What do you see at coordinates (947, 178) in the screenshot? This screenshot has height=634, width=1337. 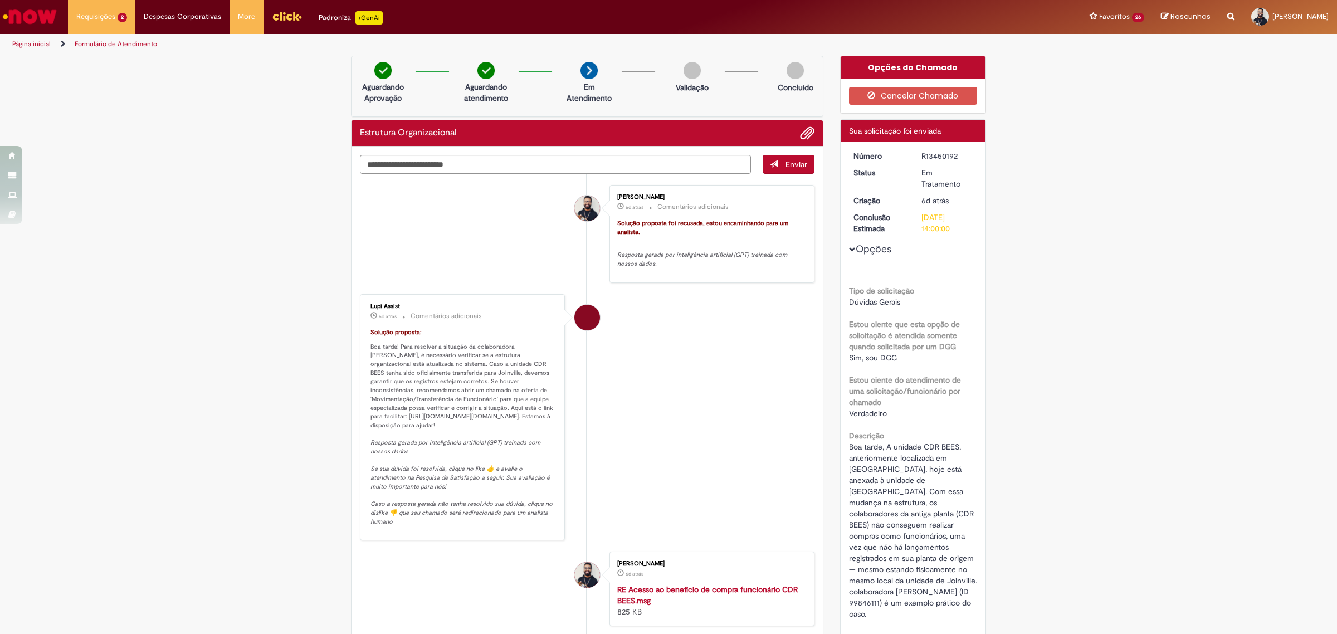 I see `div: Em Tratamento` at bounding box center [947, 178].